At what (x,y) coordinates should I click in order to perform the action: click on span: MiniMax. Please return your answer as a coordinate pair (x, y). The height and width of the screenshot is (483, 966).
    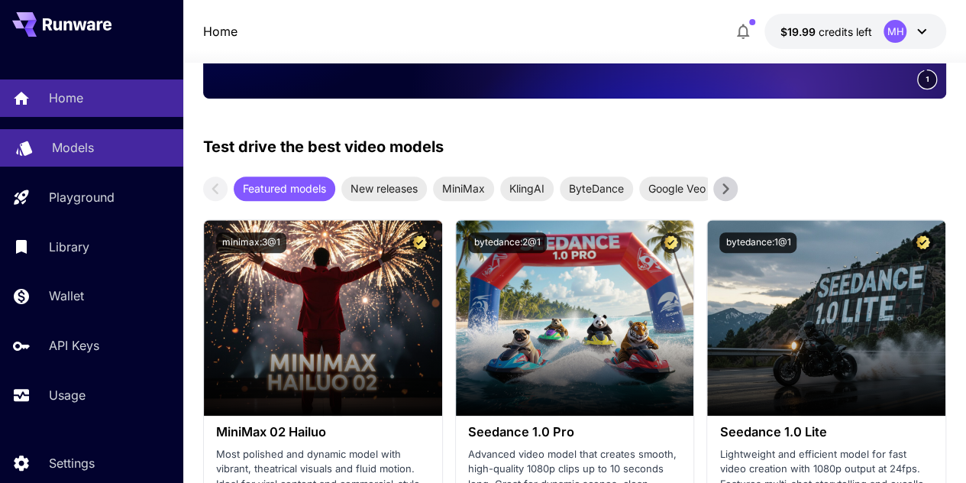
    Looking at the image, I should click on (463, 188).